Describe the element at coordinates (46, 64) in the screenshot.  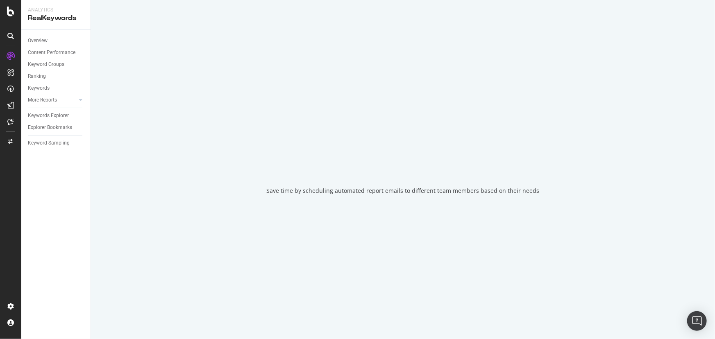
I see `div: Keyword Groups` at that location.